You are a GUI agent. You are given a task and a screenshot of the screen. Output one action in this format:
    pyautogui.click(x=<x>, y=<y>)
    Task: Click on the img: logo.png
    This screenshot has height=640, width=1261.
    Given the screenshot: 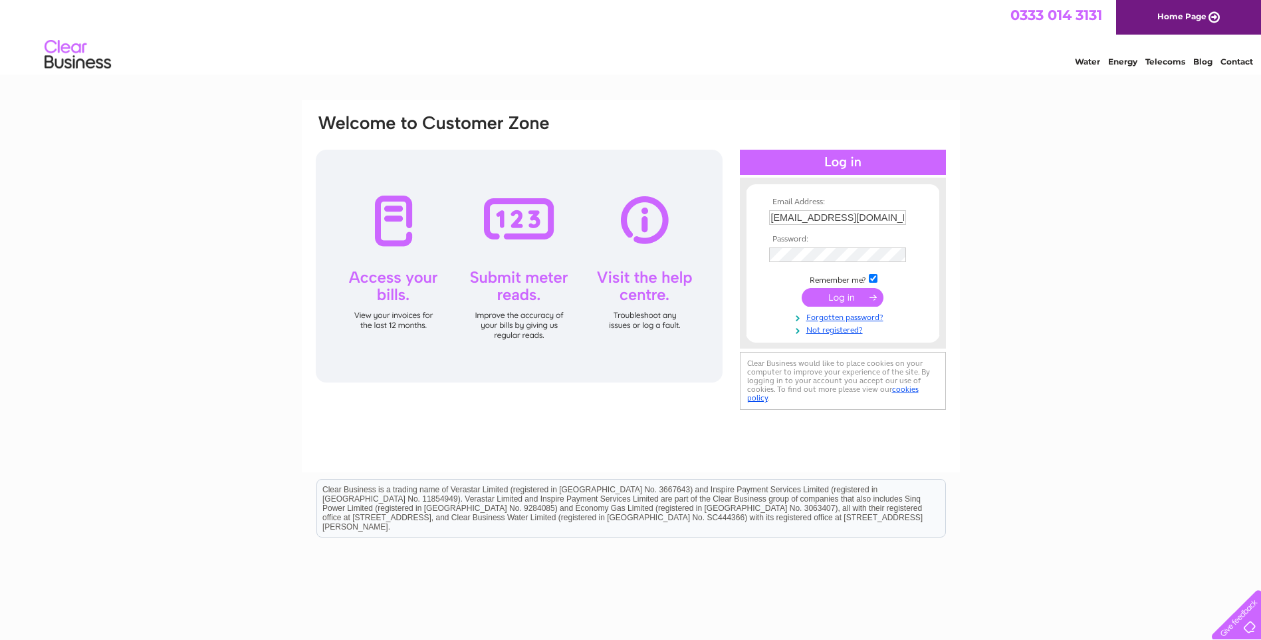 What is the action you would take?
    pyautogui.click(x=78, y=55)
    